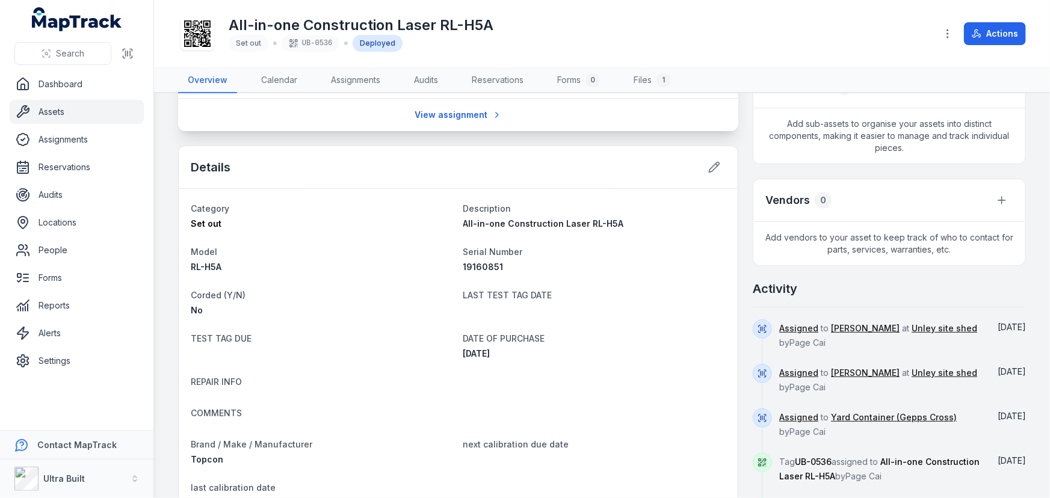  What do you see at coordinates (76, 112) in the screenshot?
I see `a: Assets` at bounding box center [76, 112].